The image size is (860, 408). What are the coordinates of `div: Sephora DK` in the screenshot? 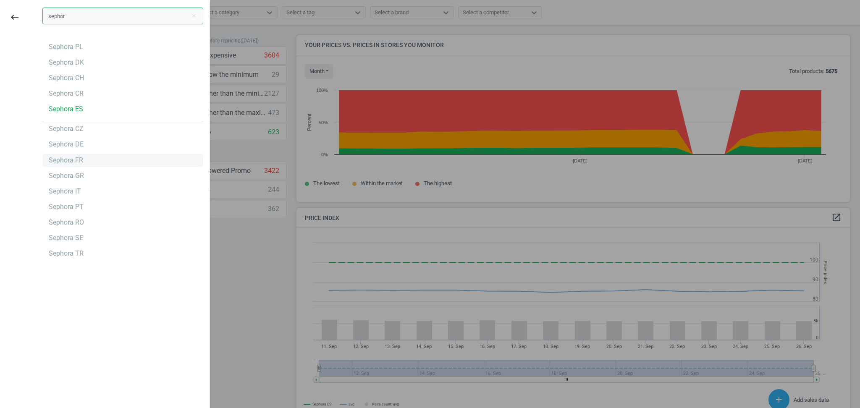 It's located at (66, 63).